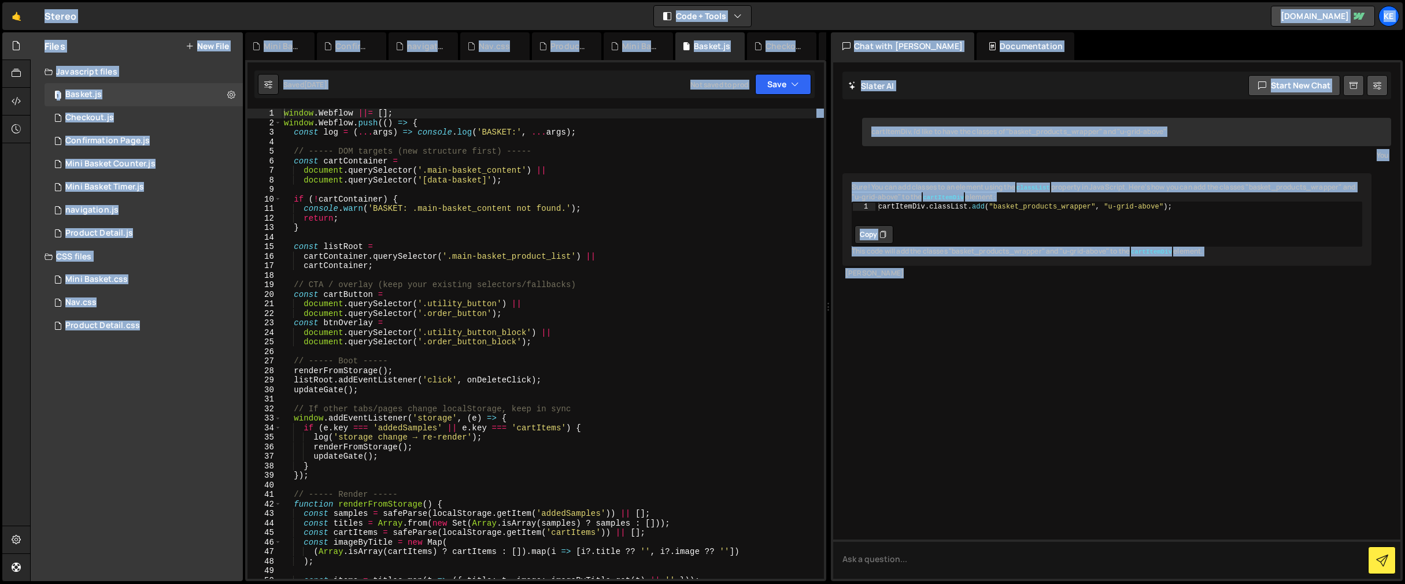  What do you see at coordinates (702, 16) in the screenshot?
I see `button: Code + Tools` at bounding box center [702, 16].